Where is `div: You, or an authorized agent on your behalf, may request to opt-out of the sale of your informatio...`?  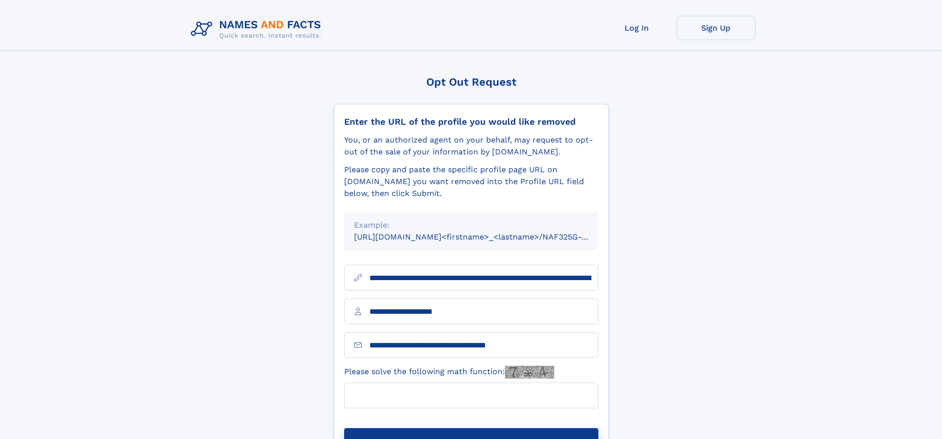
div: You, or an authorized agent on your behalf, may request to opt-out of the sale of your informatio... is located at coordinates (471, 146).